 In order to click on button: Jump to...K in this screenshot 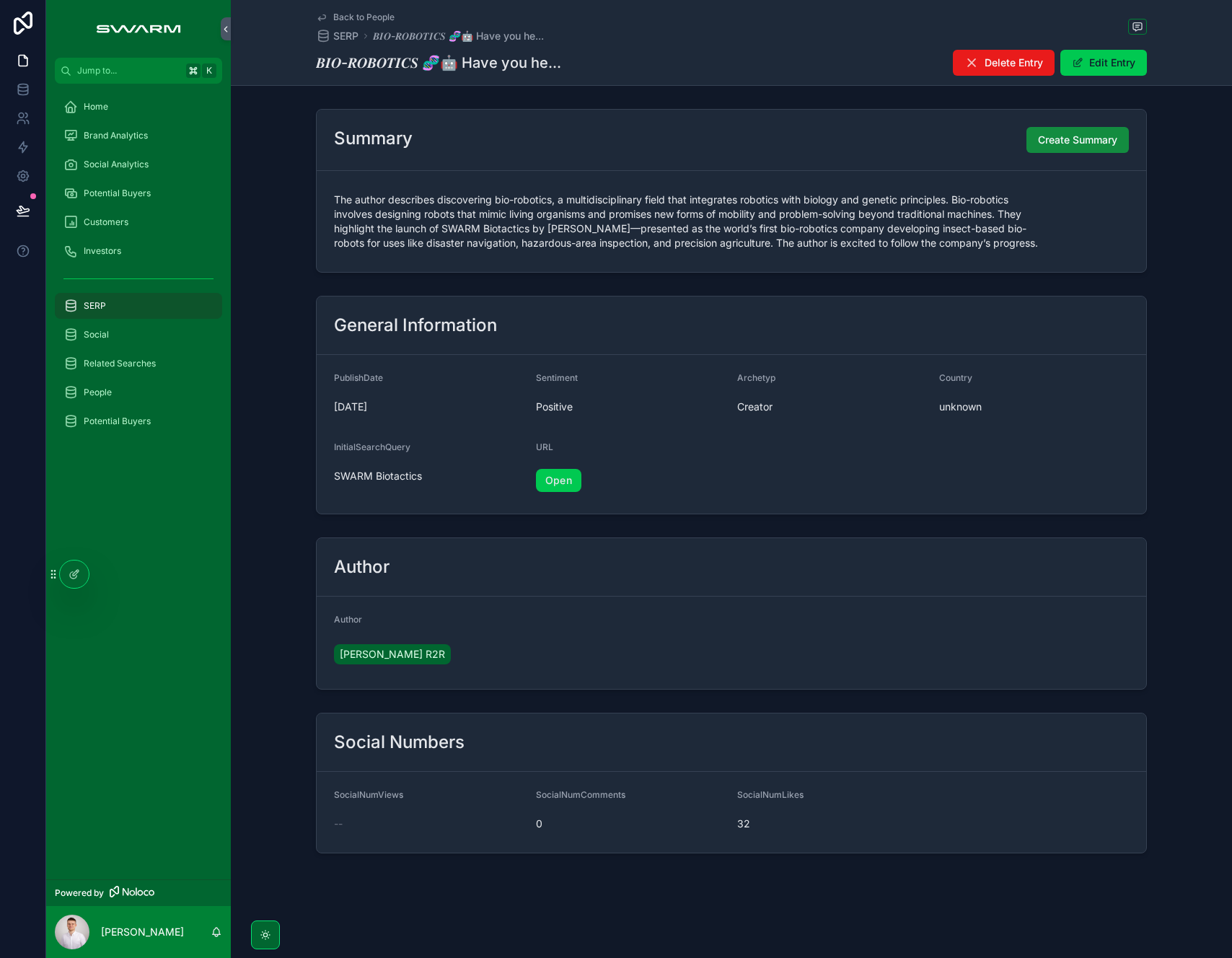, I will do `click(139, 70)`.